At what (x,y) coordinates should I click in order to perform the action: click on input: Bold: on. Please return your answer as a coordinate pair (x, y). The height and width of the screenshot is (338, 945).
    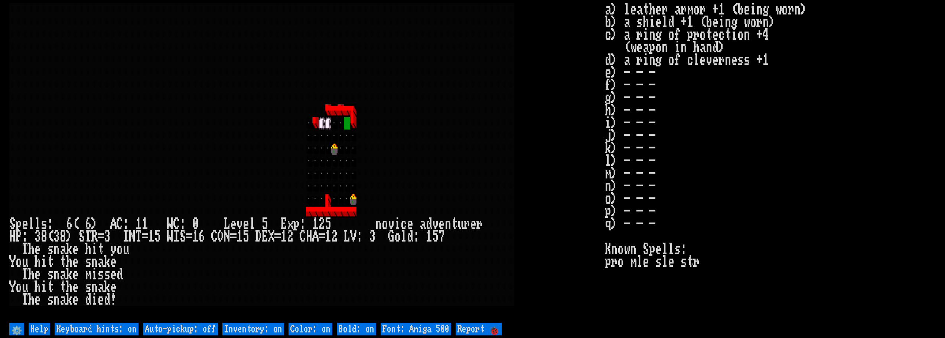
    Looking at the image, I should click on (356, 329).